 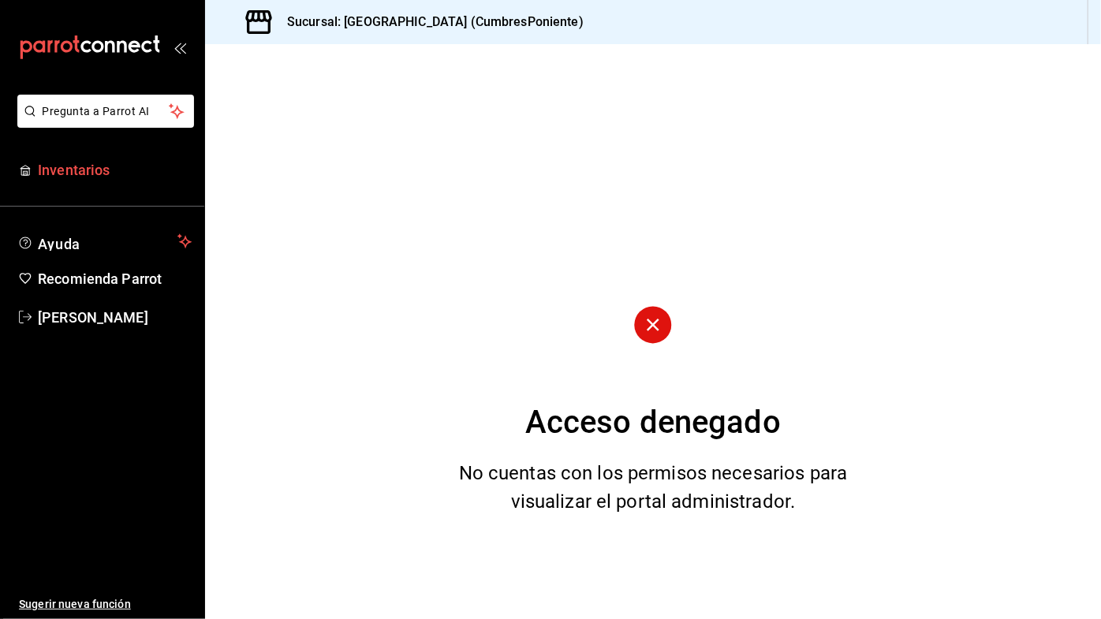 I want to click on span: Ayuda, so click(x=104, y=241).